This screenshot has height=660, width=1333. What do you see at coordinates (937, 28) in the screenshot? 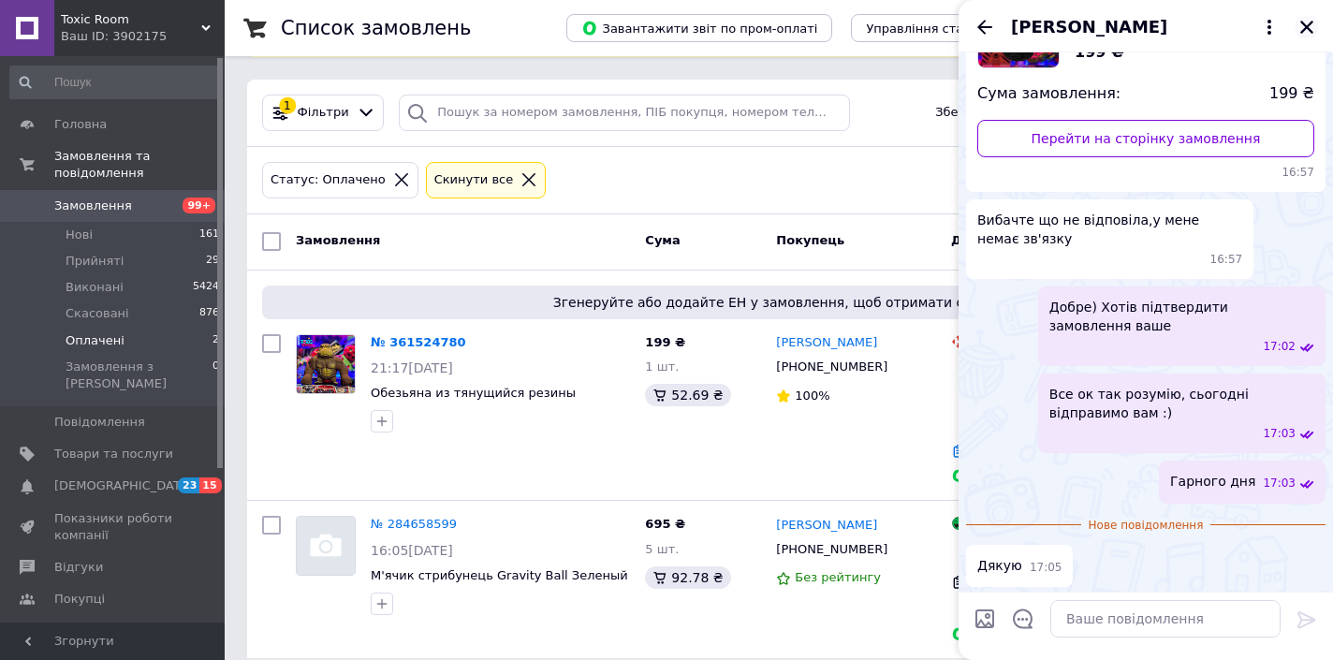
I see `span: Управління статусами` at bounding box center [937, 28].